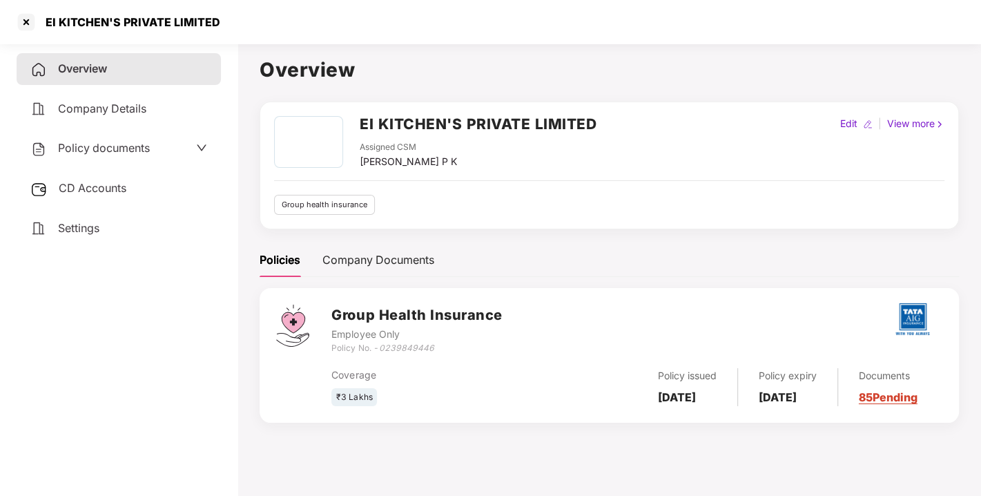 The image size is (981, 496). Describe the element at coordinates (79, 228) in the screenshot. I see `span: Settings` at that location.